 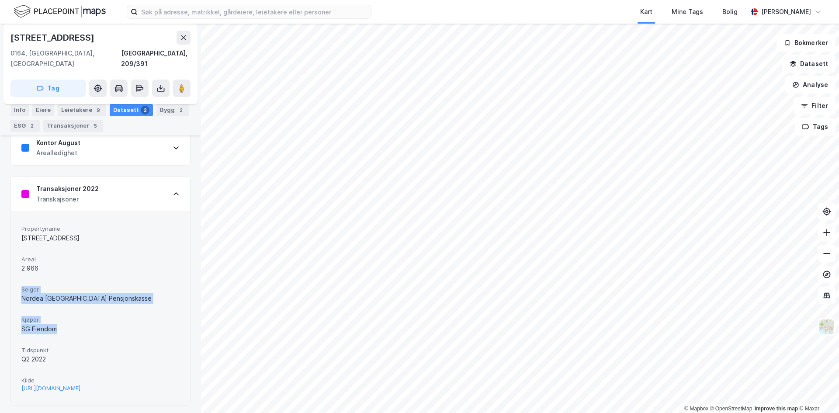 I want to click on div: Kontrollprogram for chat, so click(x=818, y=392).